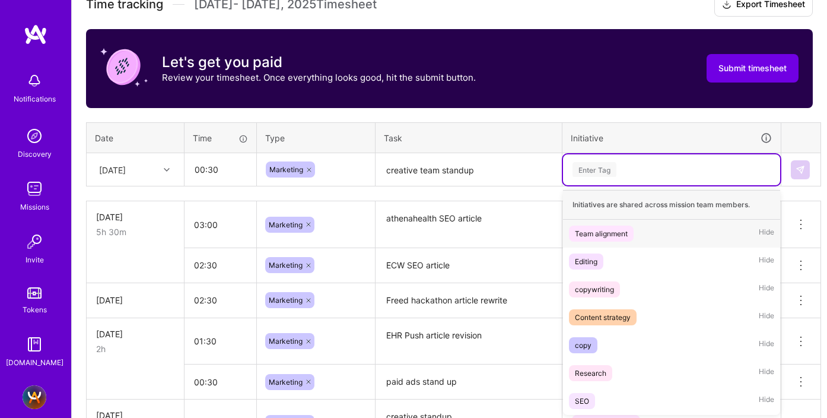 Image resolution: width=827 pixels, height=418 pixels. I want to click on div: Content strategy, so click(603, 317).